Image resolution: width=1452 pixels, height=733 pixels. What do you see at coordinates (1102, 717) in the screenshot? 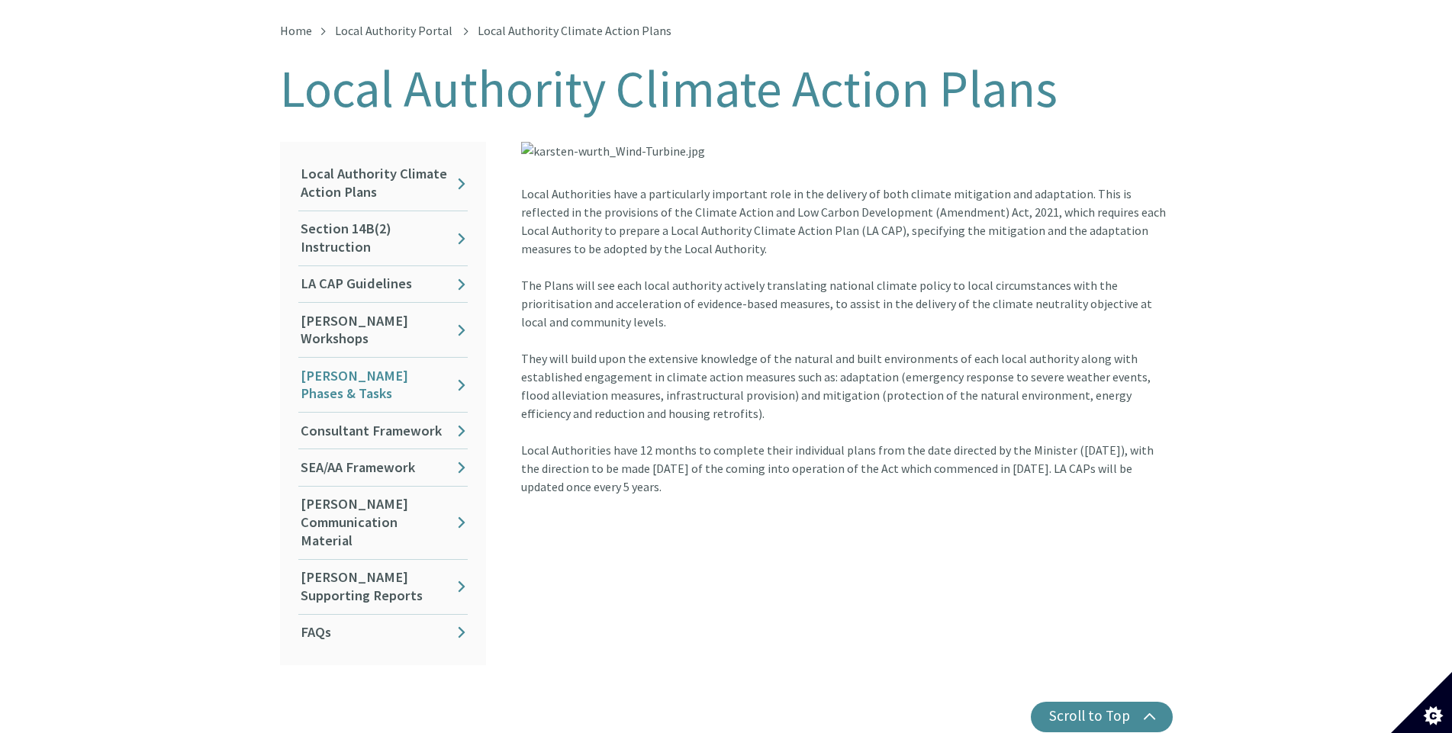
I see `button: Scroll to Top` at bounding box center [1102, 717].